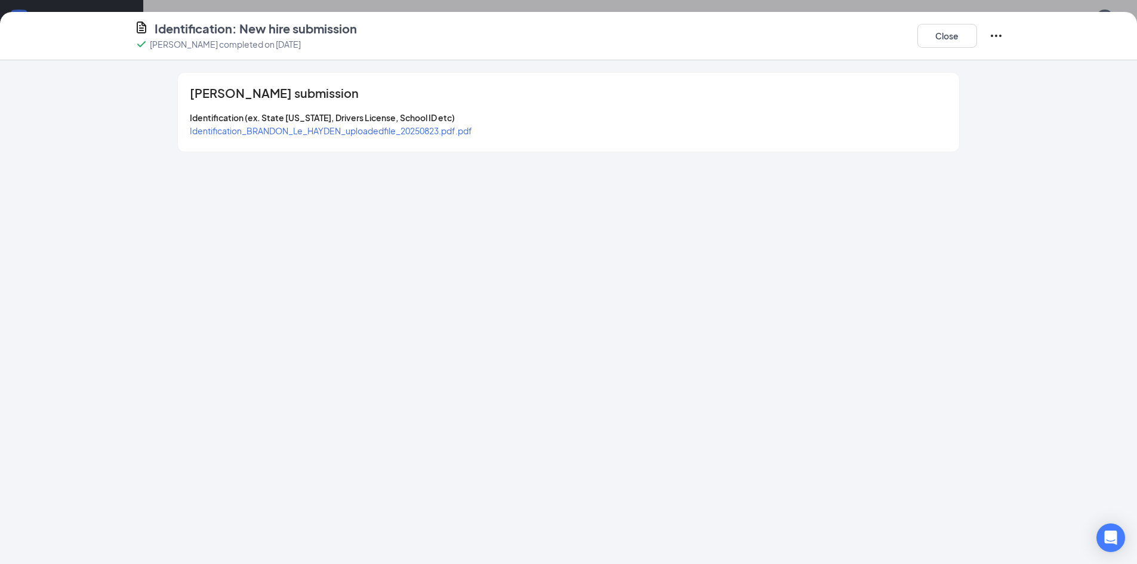 This screenshot has width=1137, height=564. I want to click on svg: Checkmark, so click(141, 44).